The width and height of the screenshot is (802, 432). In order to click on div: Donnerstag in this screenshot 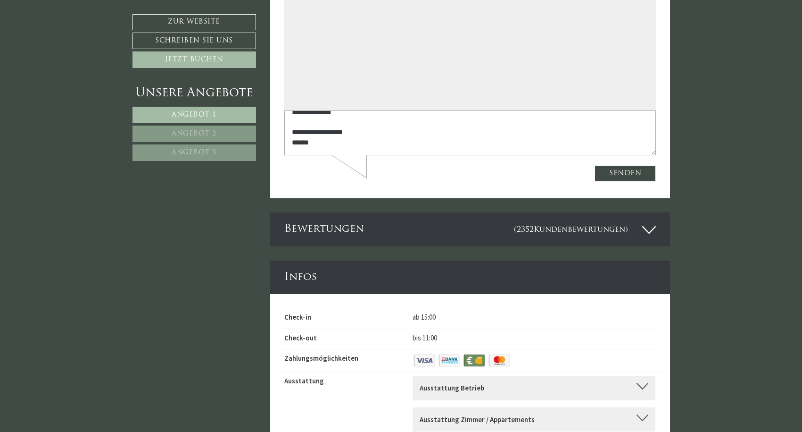, I will do `click(186, 15)`.